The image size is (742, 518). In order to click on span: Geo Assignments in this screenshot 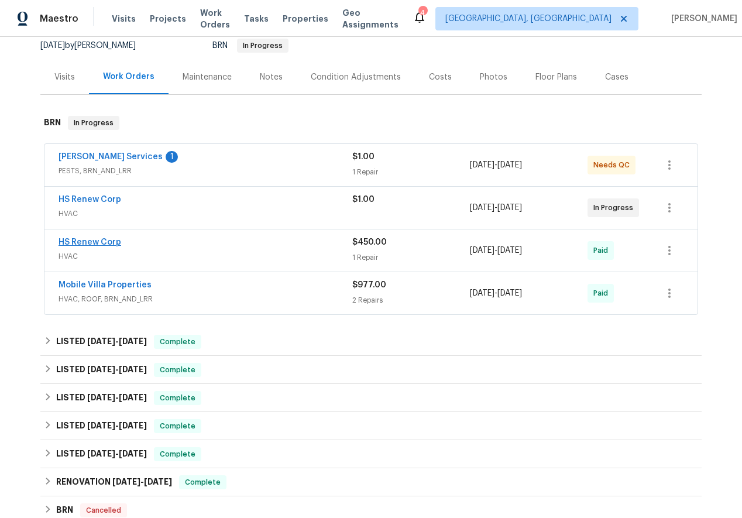, I will do `click(371, 19)`.